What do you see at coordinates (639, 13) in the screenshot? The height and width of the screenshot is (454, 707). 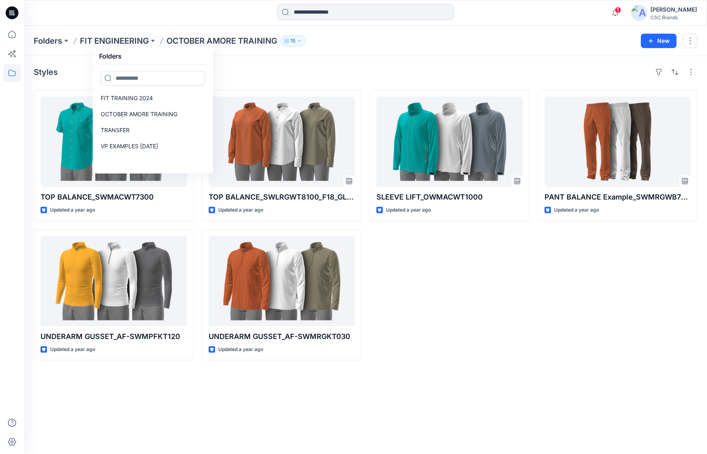 I see `img: avatar` at bounding box center [639, 13].